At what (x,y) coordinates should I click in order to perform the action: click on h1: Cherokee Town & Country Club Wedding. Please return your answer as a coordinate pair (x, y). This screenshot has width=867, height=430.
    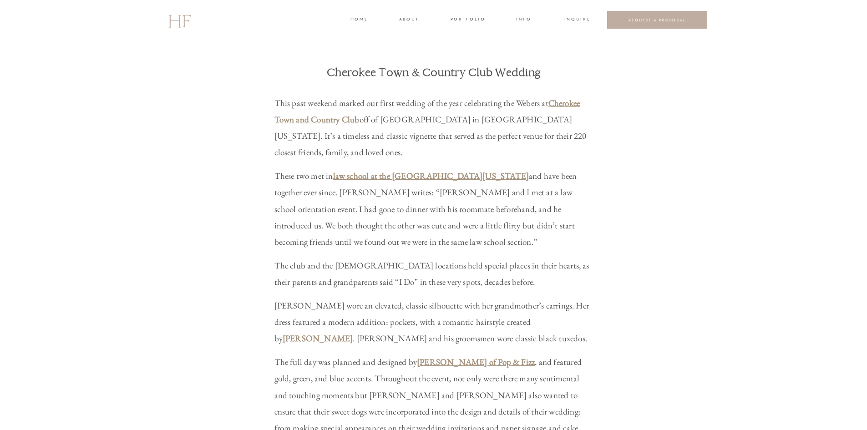
    Looking at the image, I should click on (434, 72).